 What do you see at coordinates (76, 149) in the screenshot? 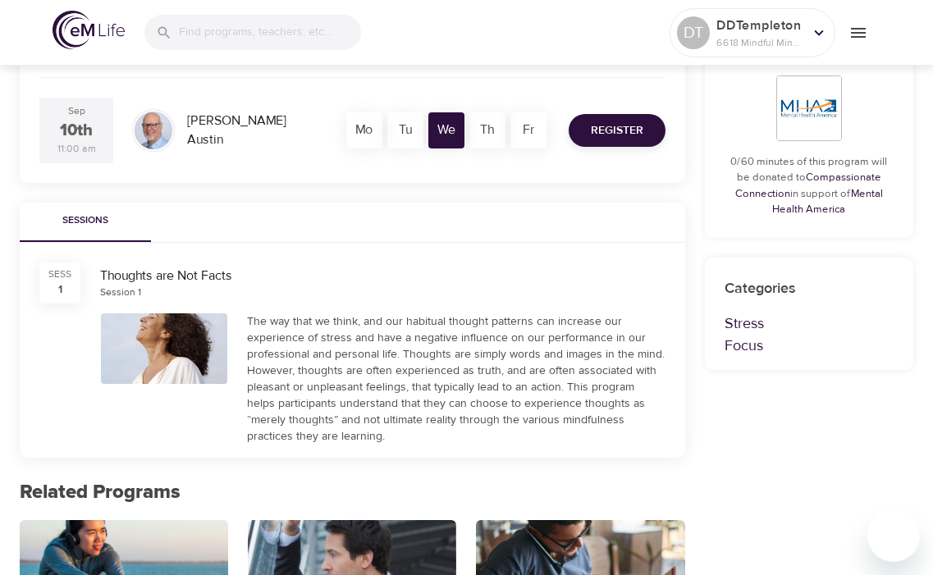
I see `div: 11:00 am` at bounding box center [76, 149].